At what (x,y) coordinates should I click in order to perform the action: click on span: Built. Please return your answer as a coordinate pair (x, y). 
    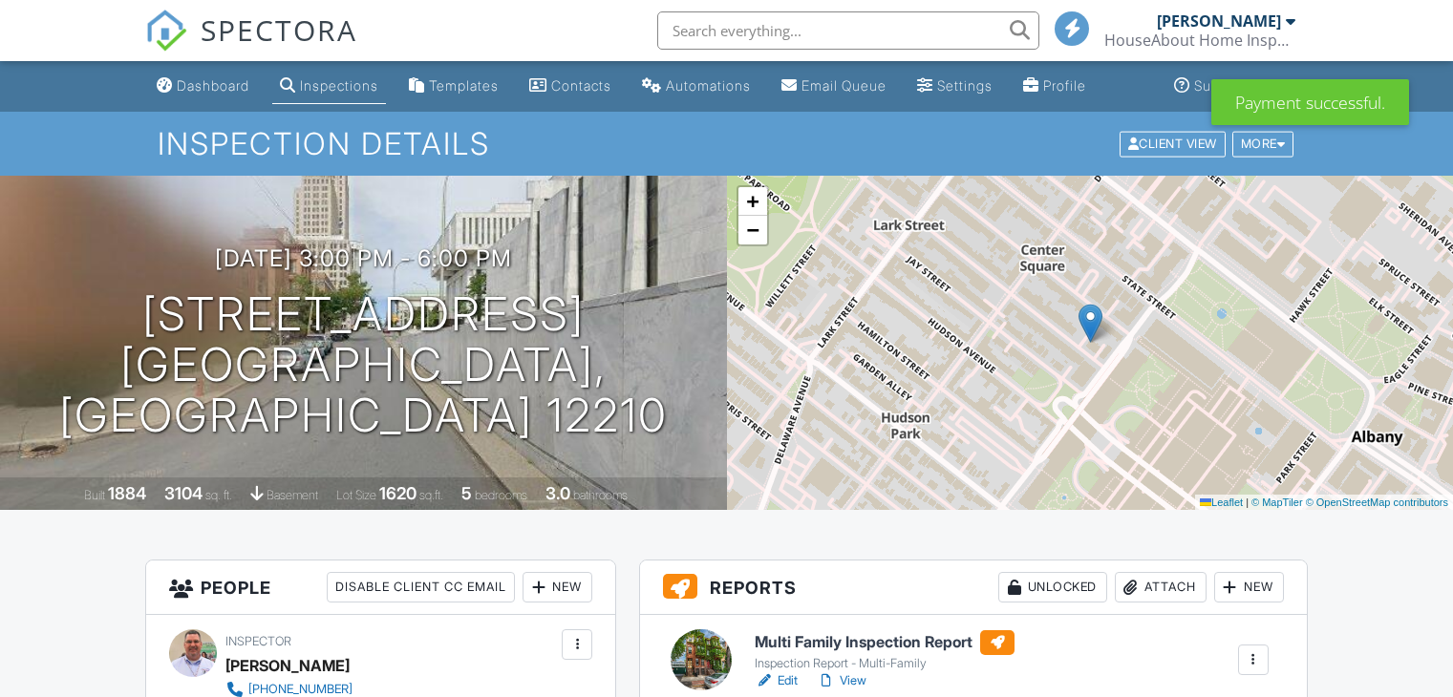
    Looking at the image, I should click on (95, 495).